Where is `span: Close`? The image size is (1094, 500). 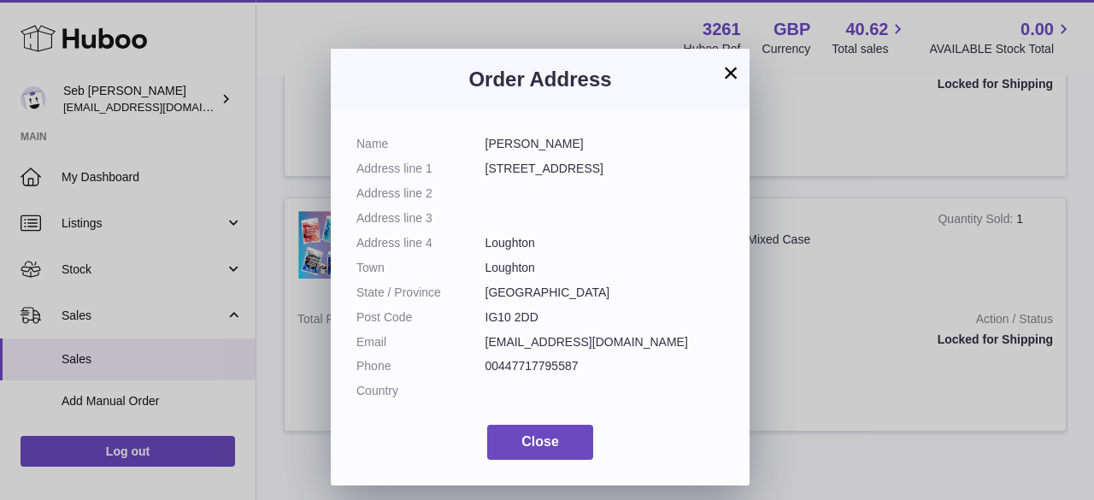
span: Close is located at coordinates (540, 441).